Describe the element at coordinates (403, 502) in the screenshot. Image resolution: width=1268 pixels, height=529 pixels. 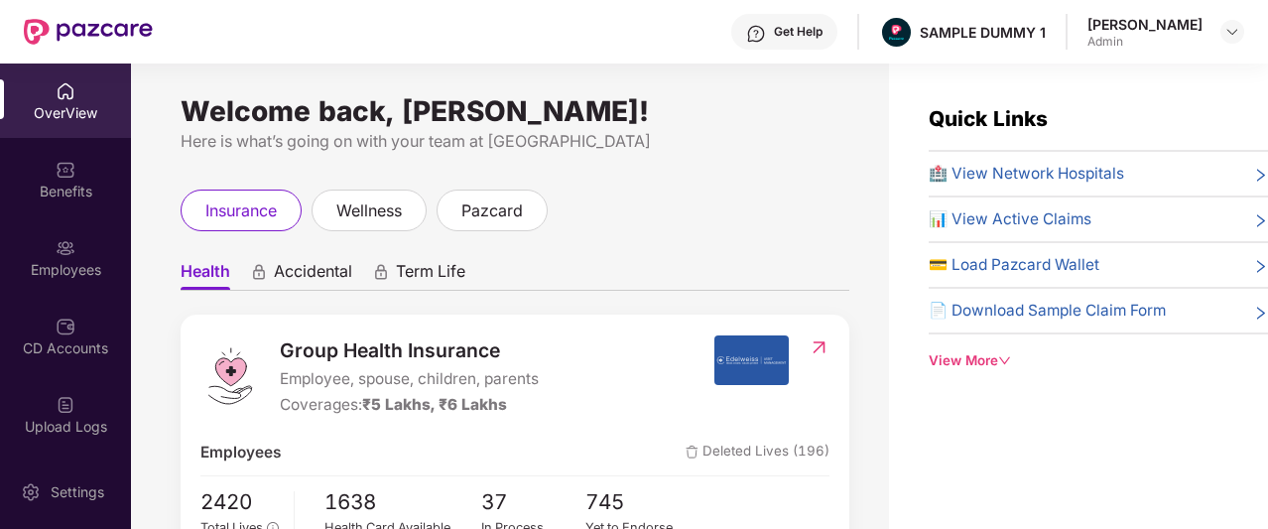
I see `span: 1638` at that location.